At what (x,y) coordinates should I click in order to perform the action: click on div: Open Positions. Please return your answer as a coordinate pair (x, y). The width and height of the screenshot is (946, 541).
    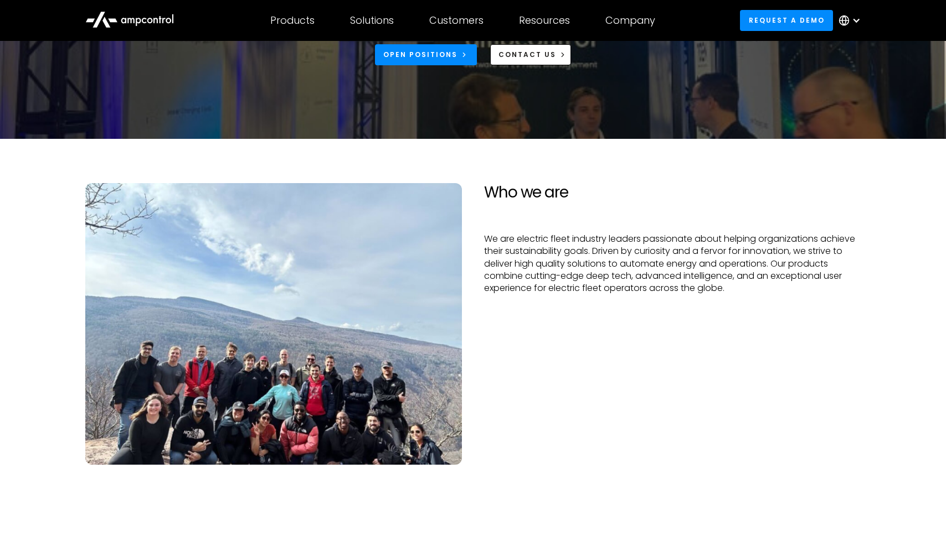
    Looking at the image, I should click on (420, 55).